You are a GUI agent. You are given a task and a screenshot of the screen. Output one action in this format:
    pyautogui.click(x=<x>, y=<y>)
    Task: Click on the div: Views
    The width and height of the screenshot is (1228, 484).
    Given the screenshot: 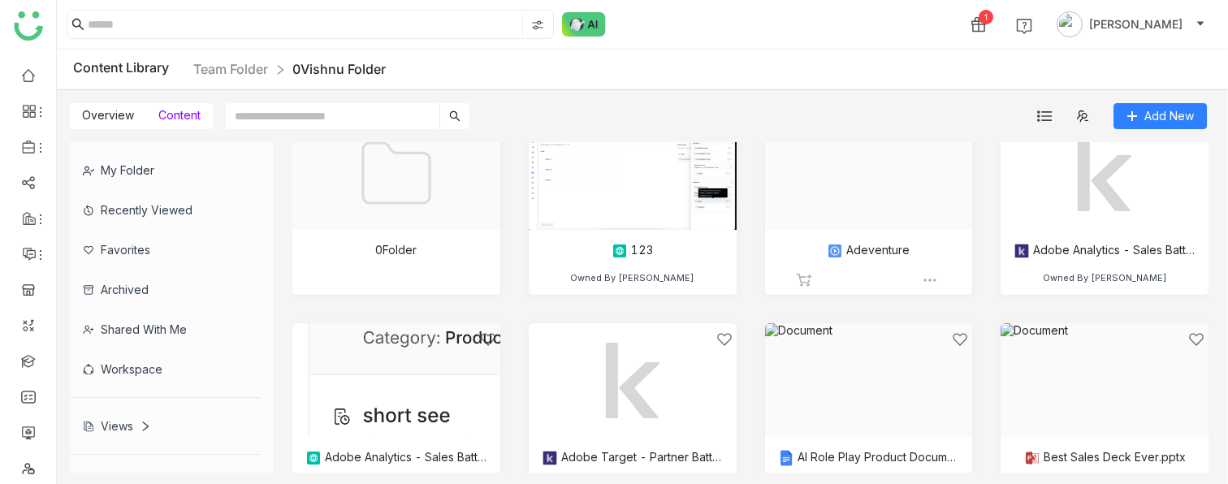 What is the action you would take?
    pyautogui.click(x=117, y=425)
    